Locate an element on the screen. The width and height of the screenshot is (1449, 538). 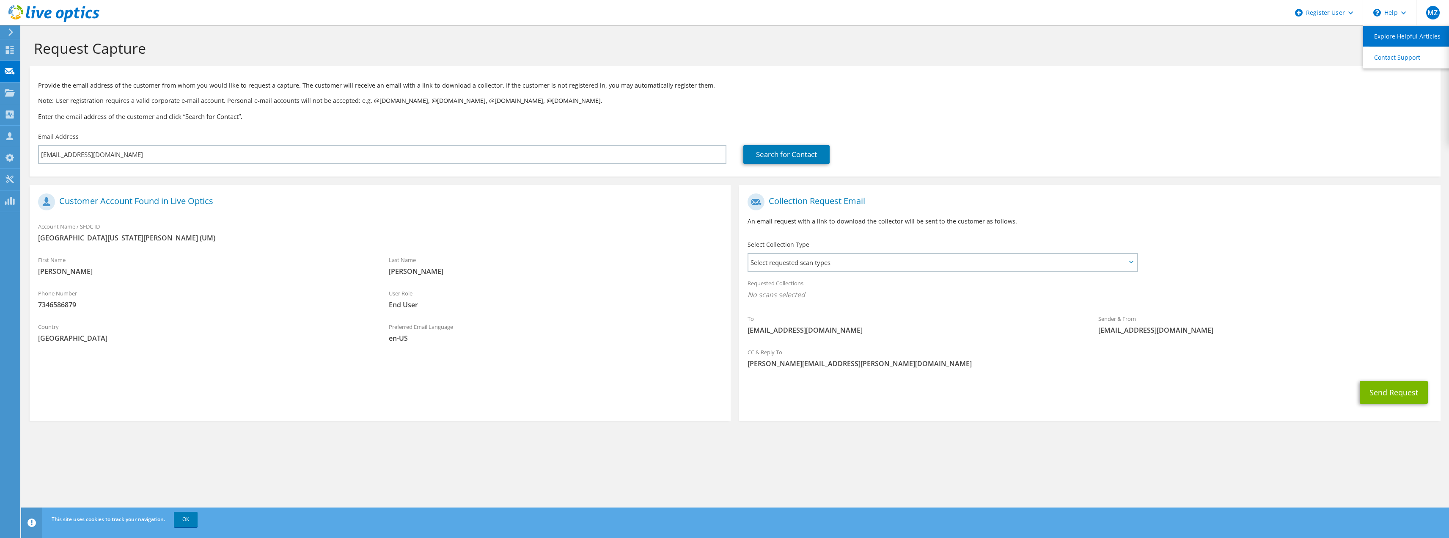
span: This site uses cookies to track your navigation. is located at coordinates (108, 519).